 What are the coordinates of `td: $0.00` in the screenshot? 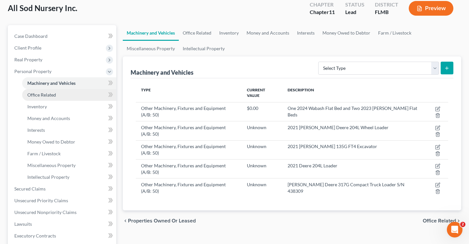 It's located at (262, 111).